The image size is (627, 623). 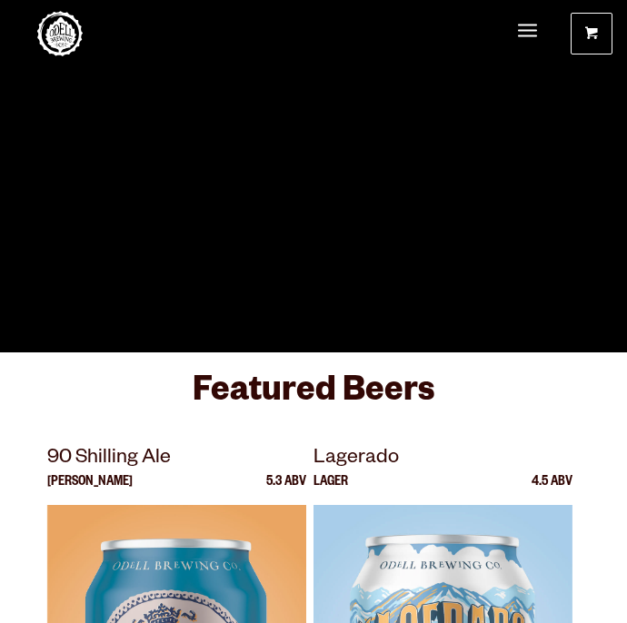 I want to click on a: Odell Home, so click(x=60, y=34).